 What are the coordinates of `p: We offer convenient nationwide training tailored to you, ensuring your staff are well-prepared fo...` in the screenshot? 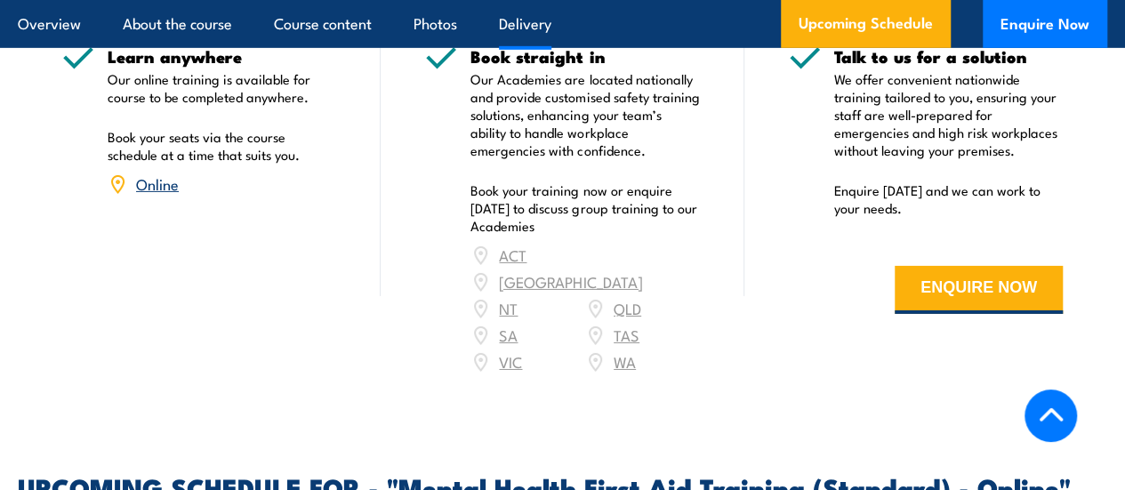 It's located at (948, 115).